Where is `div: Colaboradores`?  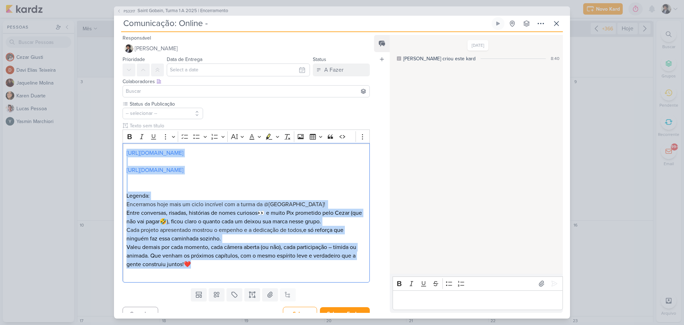 div: Colaboradores is located at coordinates (246, 81).